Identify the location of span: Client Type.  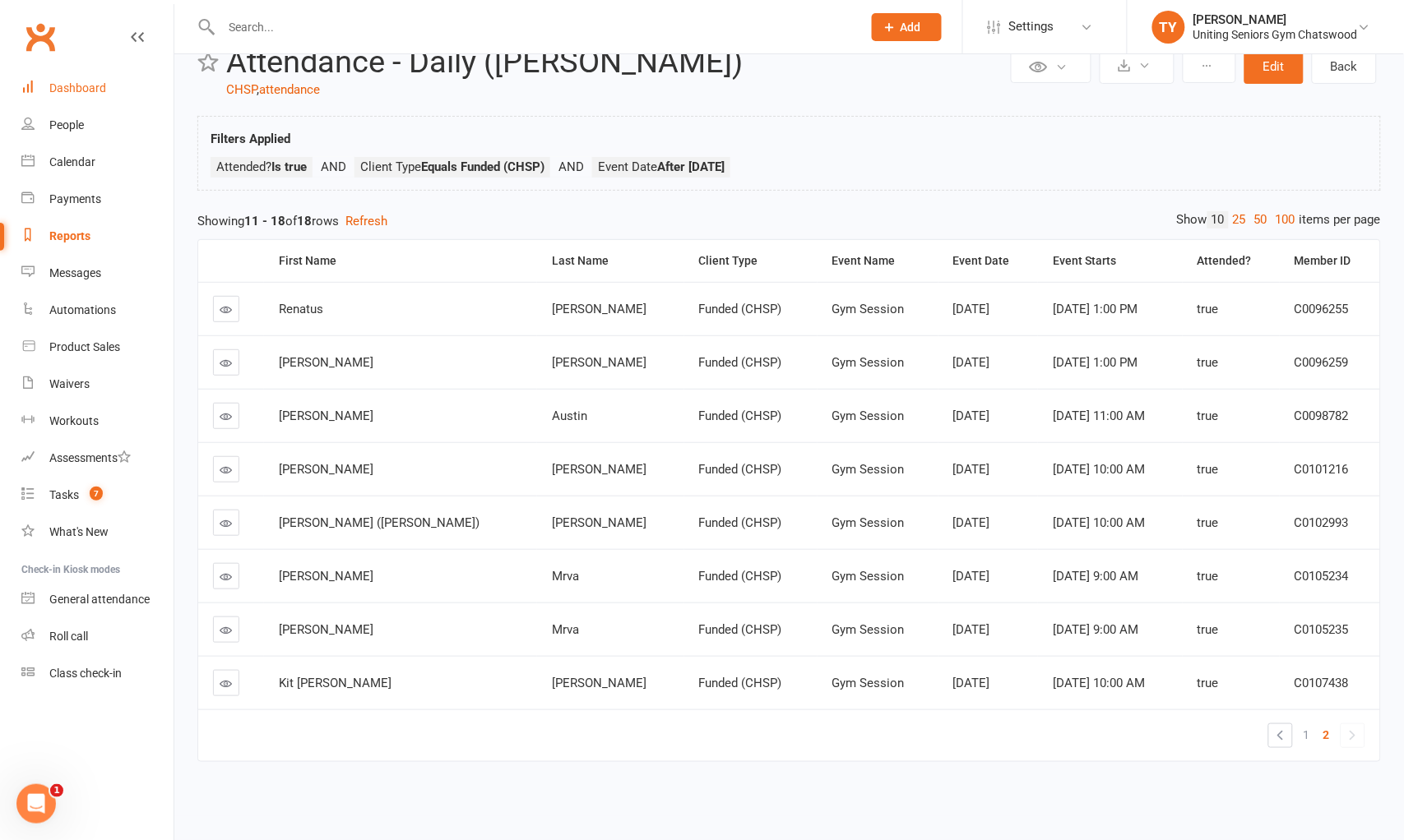
(453, 167).